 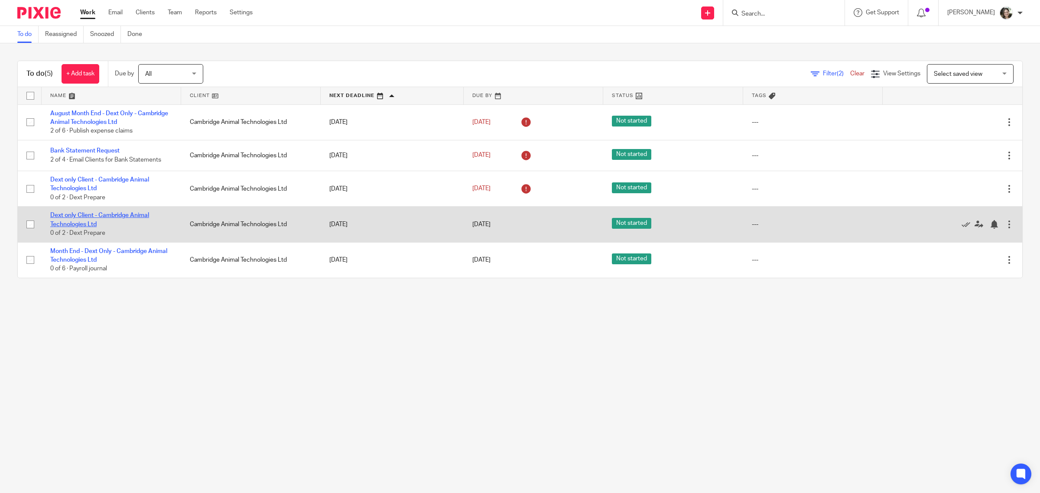 What do you see at coordinates (115, 13) in the screenshot?
I see `a: Email` at bounding box center [115, 13].